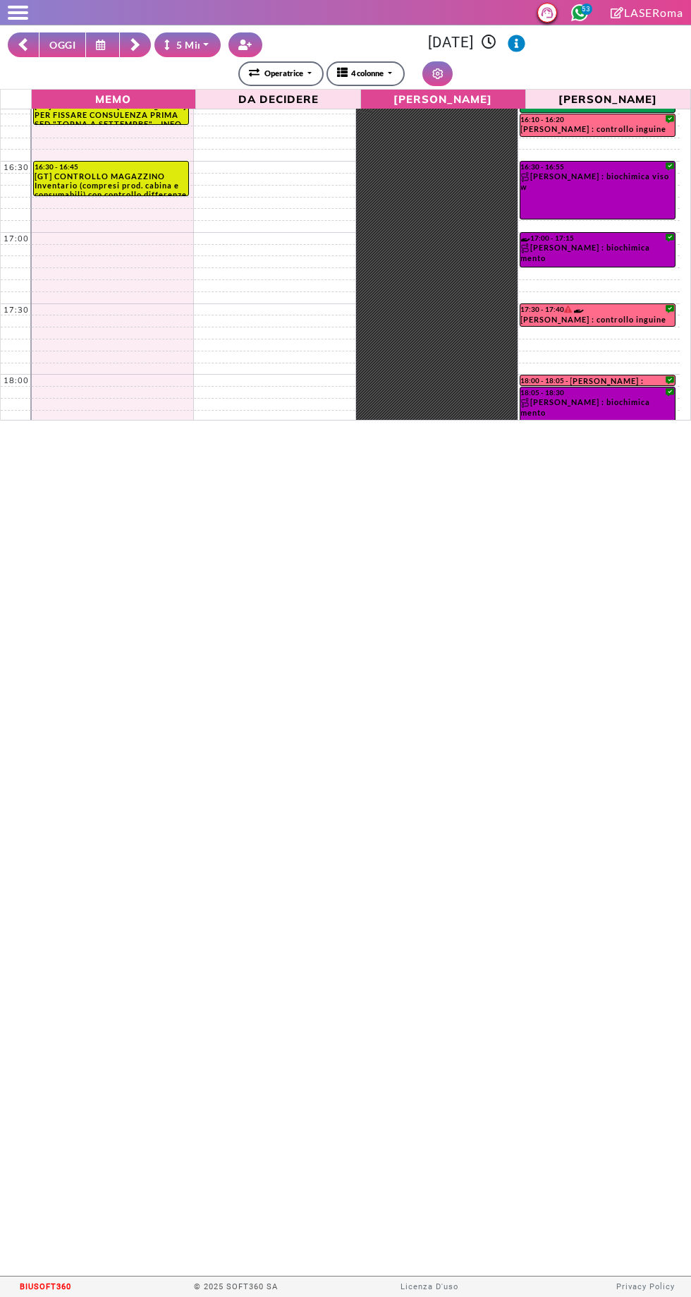 The width and height of the screenshot is (691, 1297). I want to click on a: LASERoma, so click(647, 12).